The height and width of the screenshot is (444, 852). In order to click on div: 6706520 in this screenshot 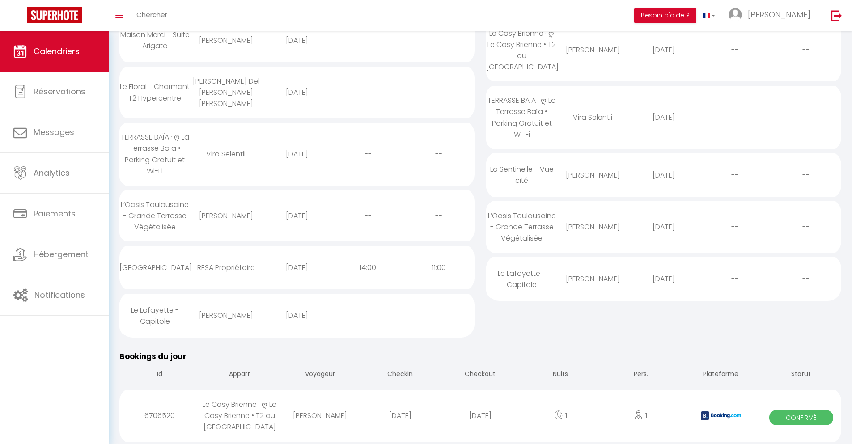, I will do `click(159, 416)`.